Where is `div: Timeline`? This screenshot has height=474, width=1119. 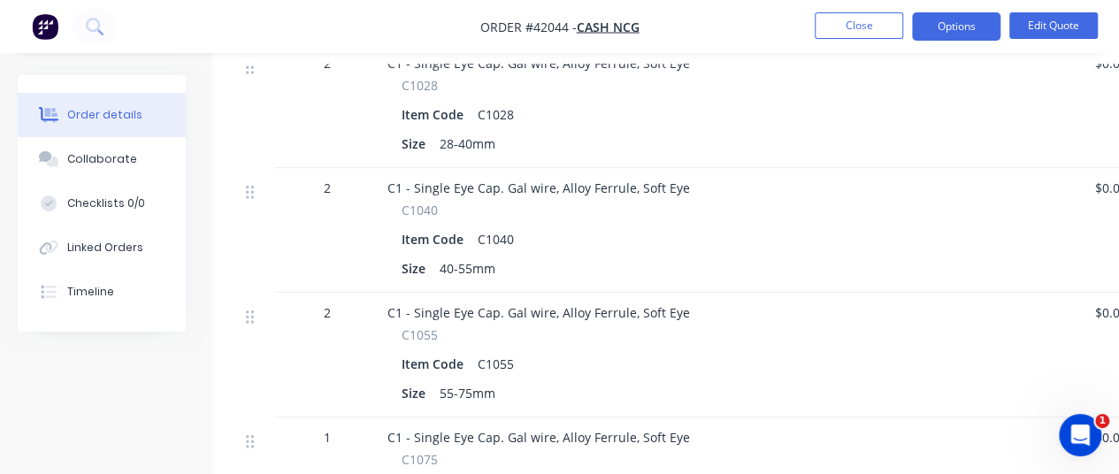 div: Timeline is located at coordinates (90, 292).